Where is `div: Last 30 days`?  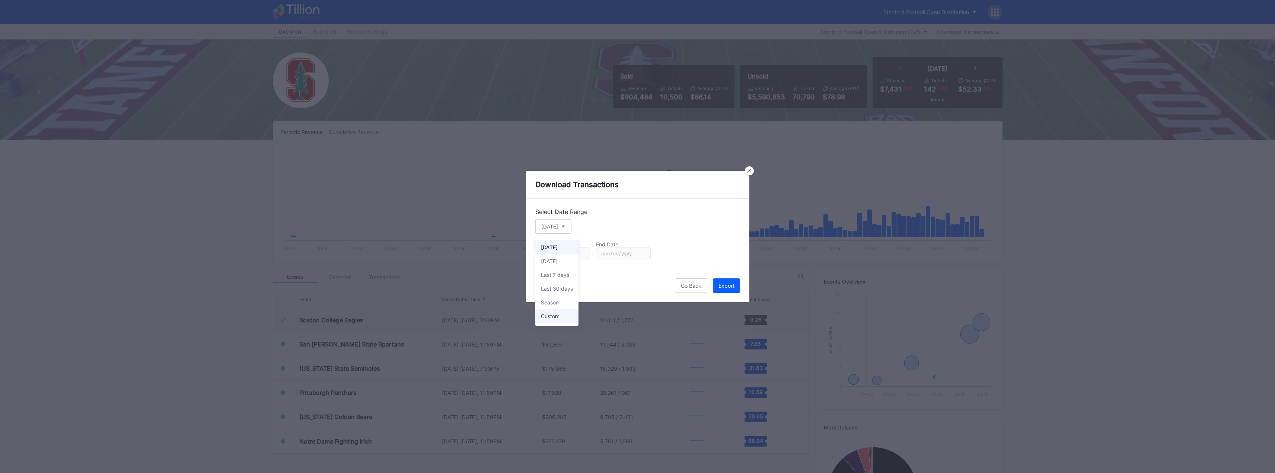 div: Last 30 days is located at coordinates (557, 288).